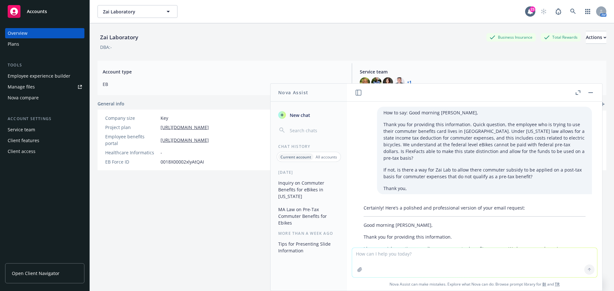 This screenshot has width=614, height=291. Describe the element at coordinates (314, 131) in the screenshot. I see `input: Search chats` at that location.